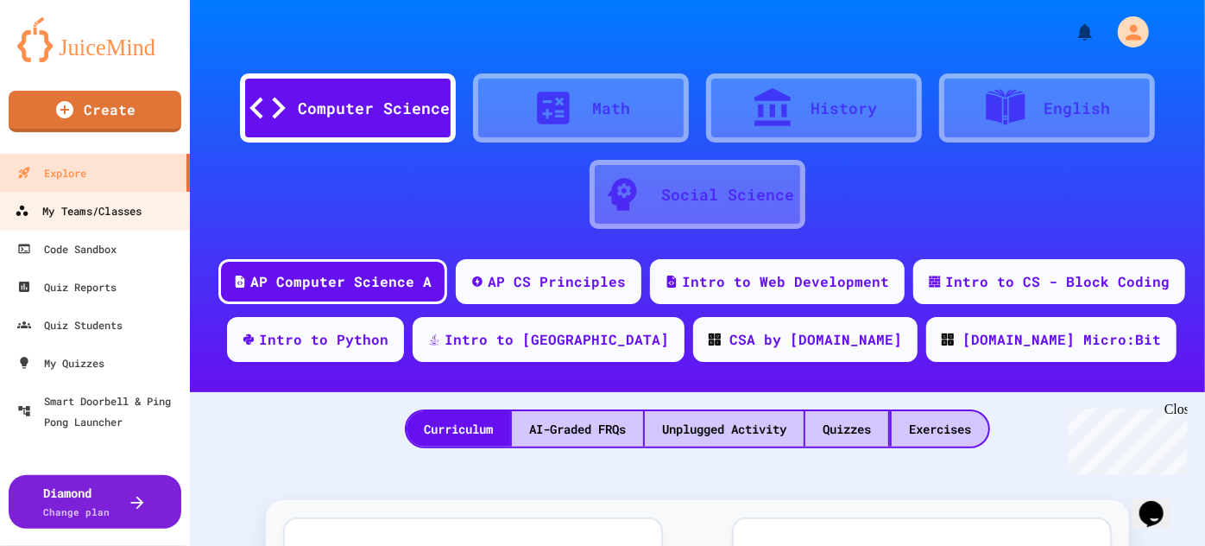  Describe the element at coordinates (557, 281) in the screenshot. I see `div: AP CS Principles` at that location.